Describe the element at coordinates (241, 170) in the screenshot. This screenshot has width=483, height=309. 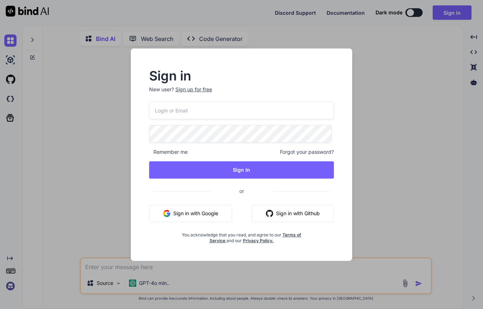
I see `button: Sign In` at that location.